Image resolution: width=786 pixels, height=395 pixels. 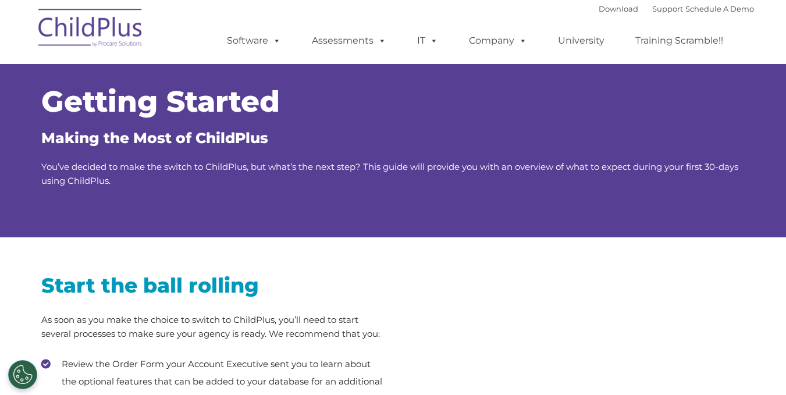 I want to click on p: As soon as you make the choice to switch to ChildPlus, you’ll need to start several processes to ..., so click(x=213, y=327).